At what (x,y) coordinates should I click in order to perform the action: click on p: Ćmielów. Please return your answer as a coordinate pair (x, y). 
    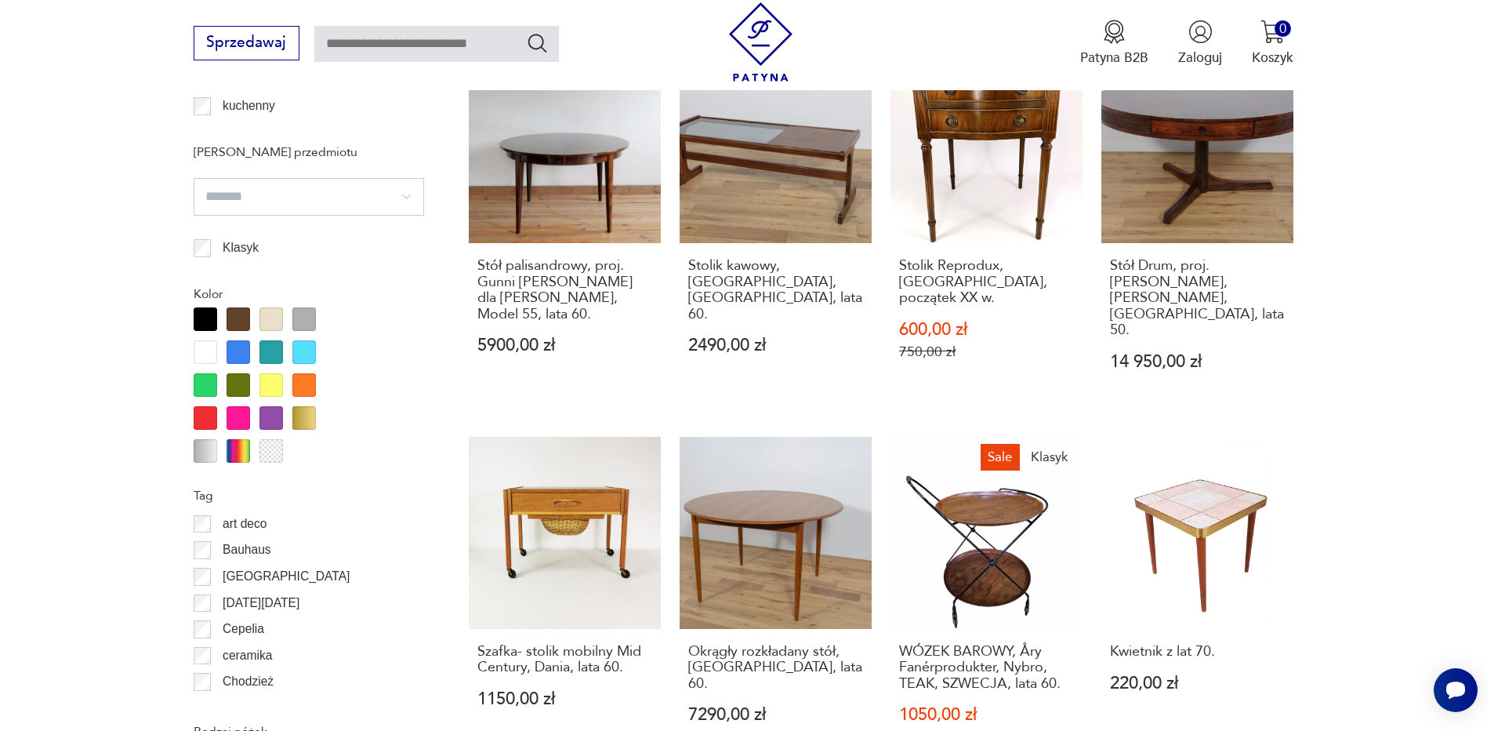
    Looking at the image, I should click on (246, 708).